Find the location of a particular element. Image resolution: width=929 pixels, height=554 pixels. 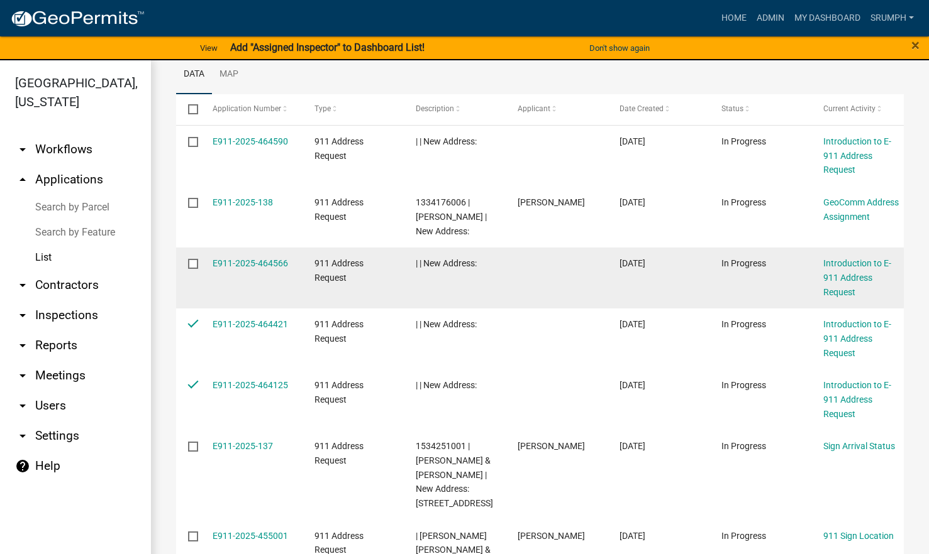

span: Applicant is located at coordinates (534, 109).